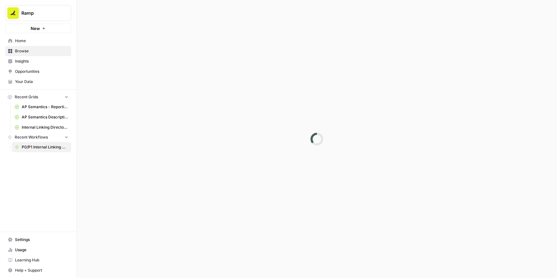 The height and width of the screenshot is (278, 557). I want to click on span: Home, so click(41, 41).